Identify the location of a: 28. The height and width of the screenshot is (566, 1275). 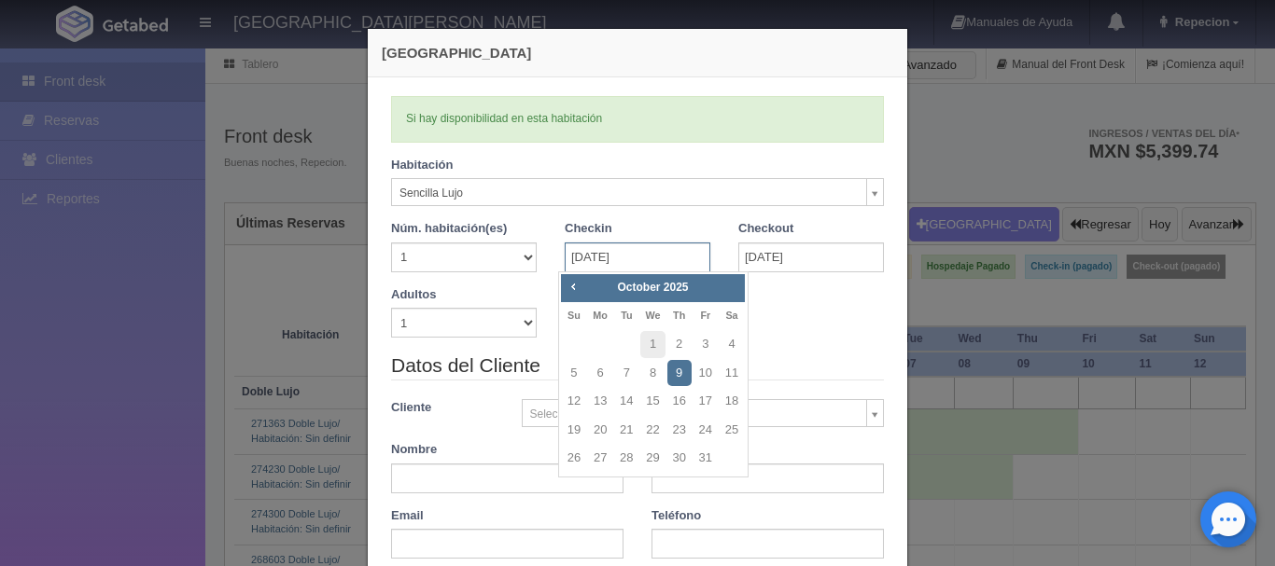
(626, 458).